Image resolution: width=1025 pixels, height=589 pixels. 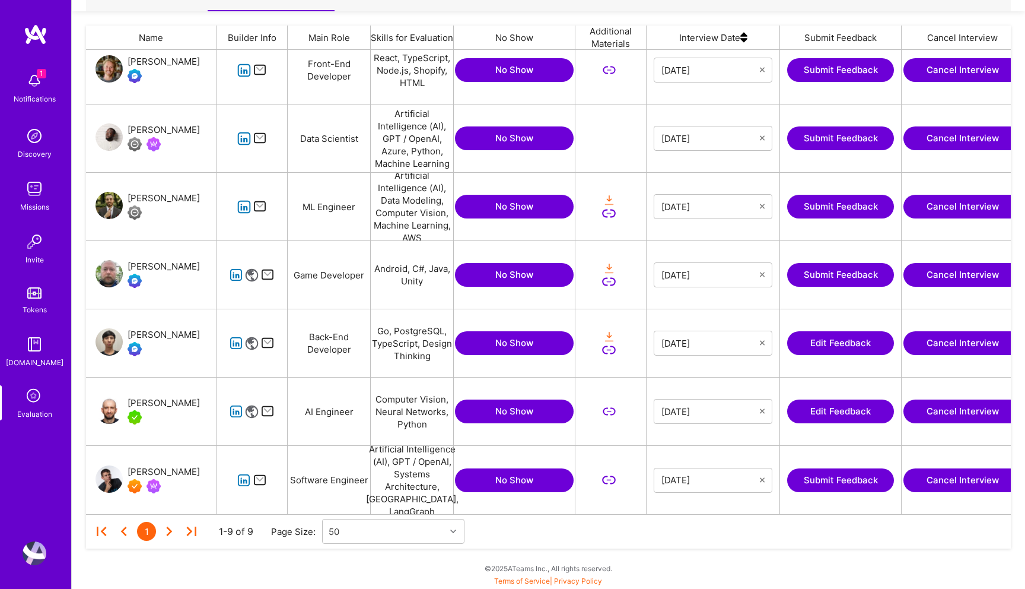 I want to click on div: Page Size:, so click(x=297, y=531).